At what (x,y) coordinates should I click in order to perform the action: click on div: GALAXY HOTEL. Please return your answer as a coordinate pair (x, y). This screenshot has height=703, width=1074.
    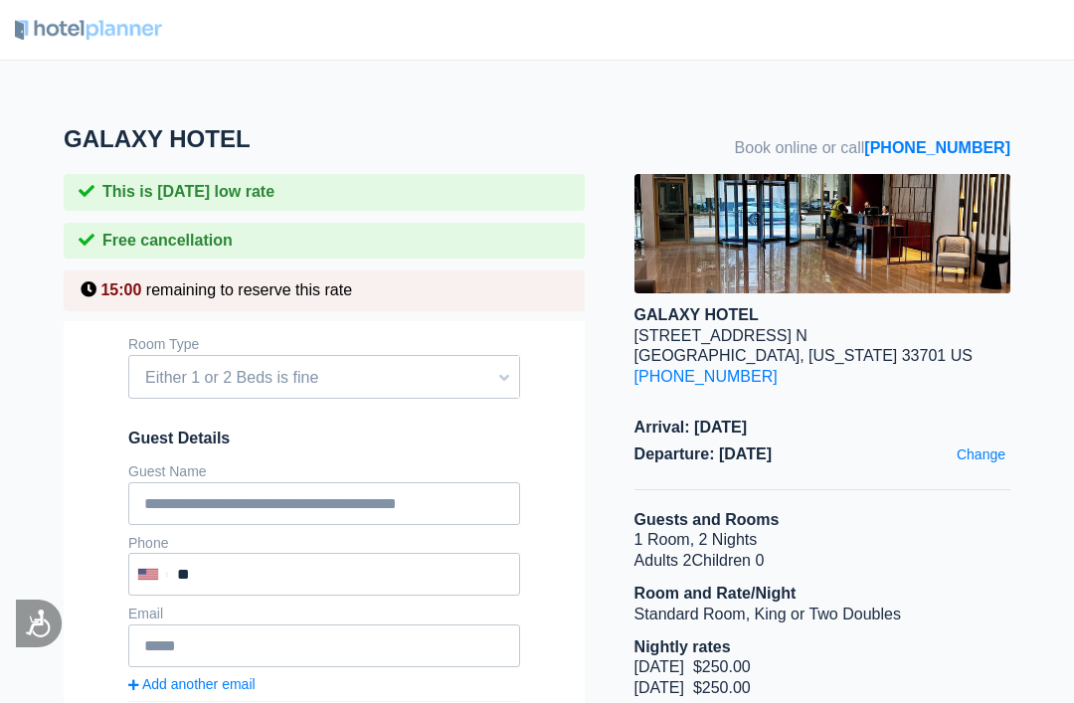
    Looking at the image, I should click on (822, 315).